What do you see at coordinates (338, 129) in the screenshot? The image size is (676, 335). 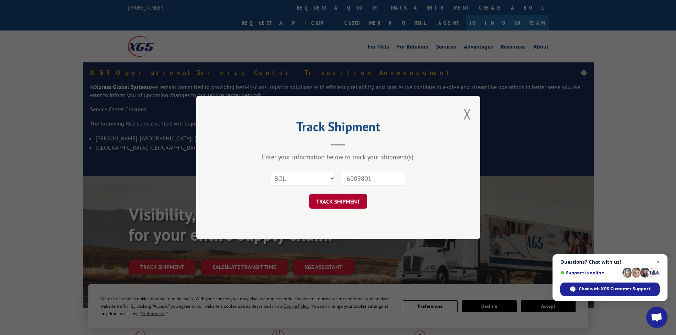 I see `h2: Track Shipment` at bounding box center [338, 129].